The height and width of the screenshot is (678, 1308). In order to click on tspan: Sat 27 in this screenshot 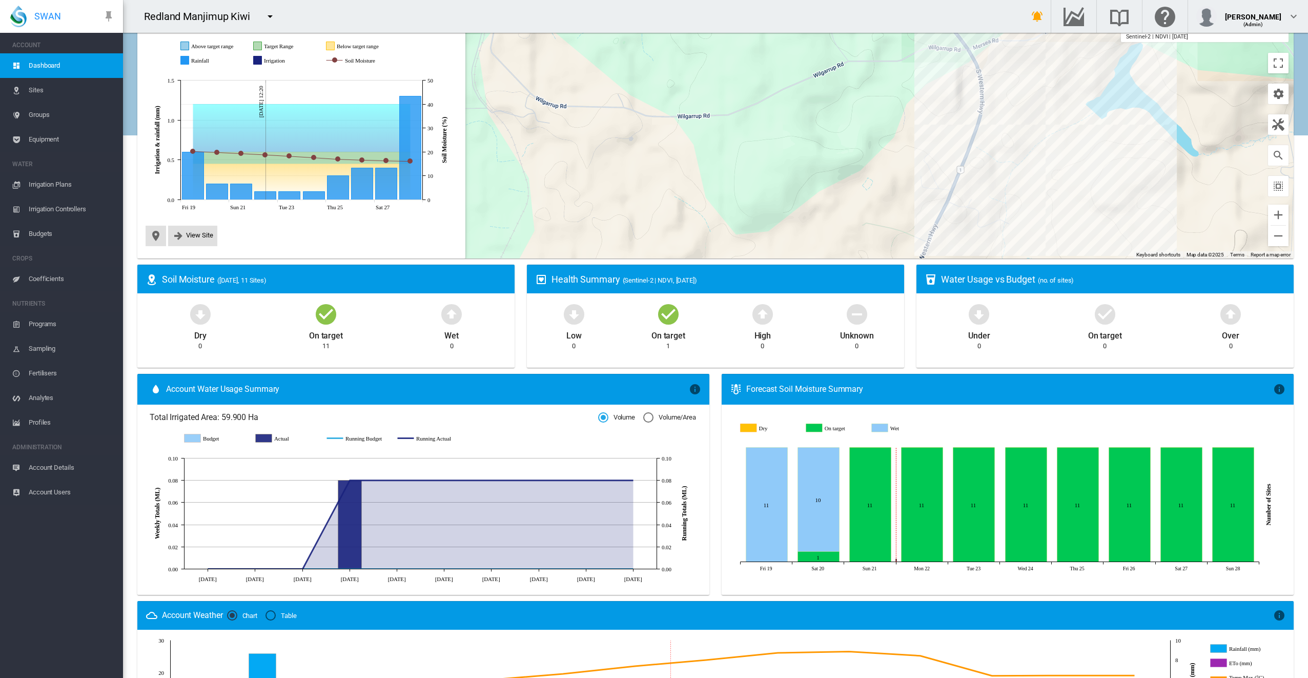, I will do `click(1182, 568)`.